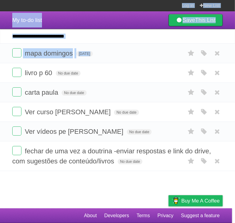 Image resolution: width=235 pixels, height=223 pixels. I want to click on span: Buy me a coffee, so click(200, 201).